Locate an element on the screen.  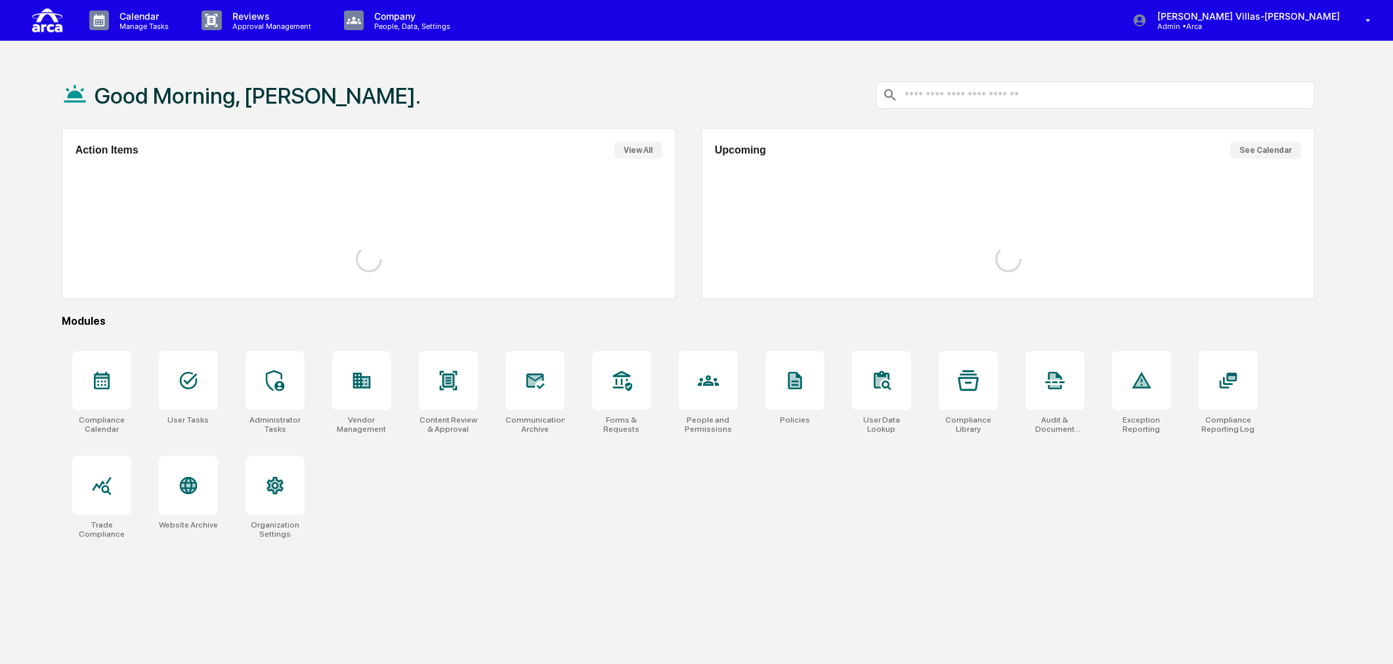
div: Exception Reporting is located at coordinates (1141, 425).